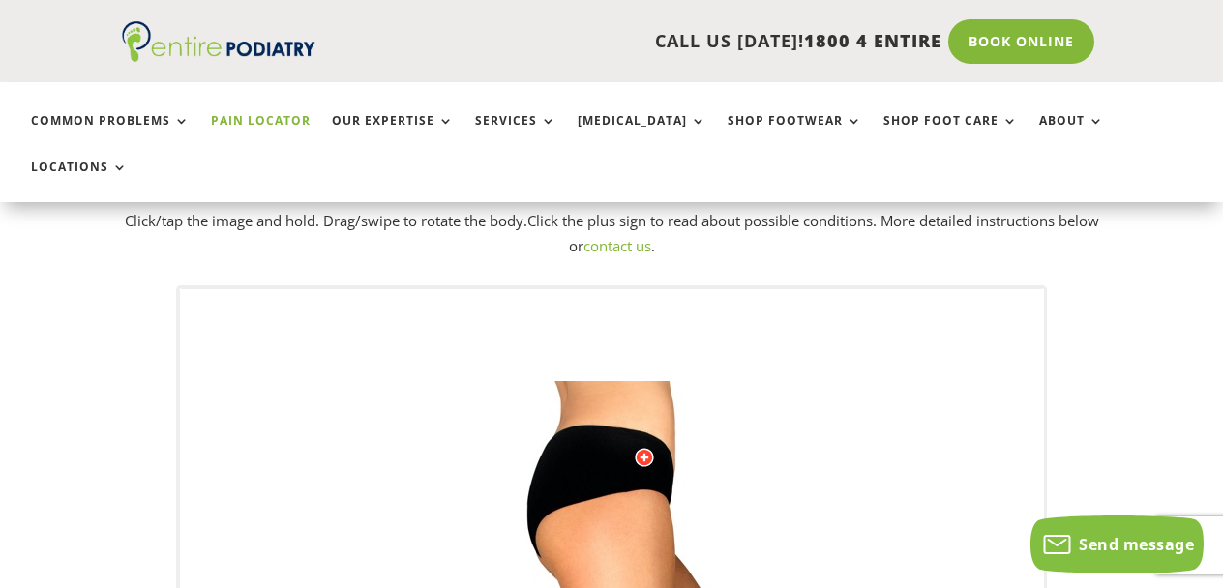 Image resolution: width=1223 pixels, height=588 pixels. What do you see at coordinates (813, 233) in the screenshot?
I see `span: Click the plus sign to read about possible conditions. More detailed instructions below or .` at bounding box center [813, 233].